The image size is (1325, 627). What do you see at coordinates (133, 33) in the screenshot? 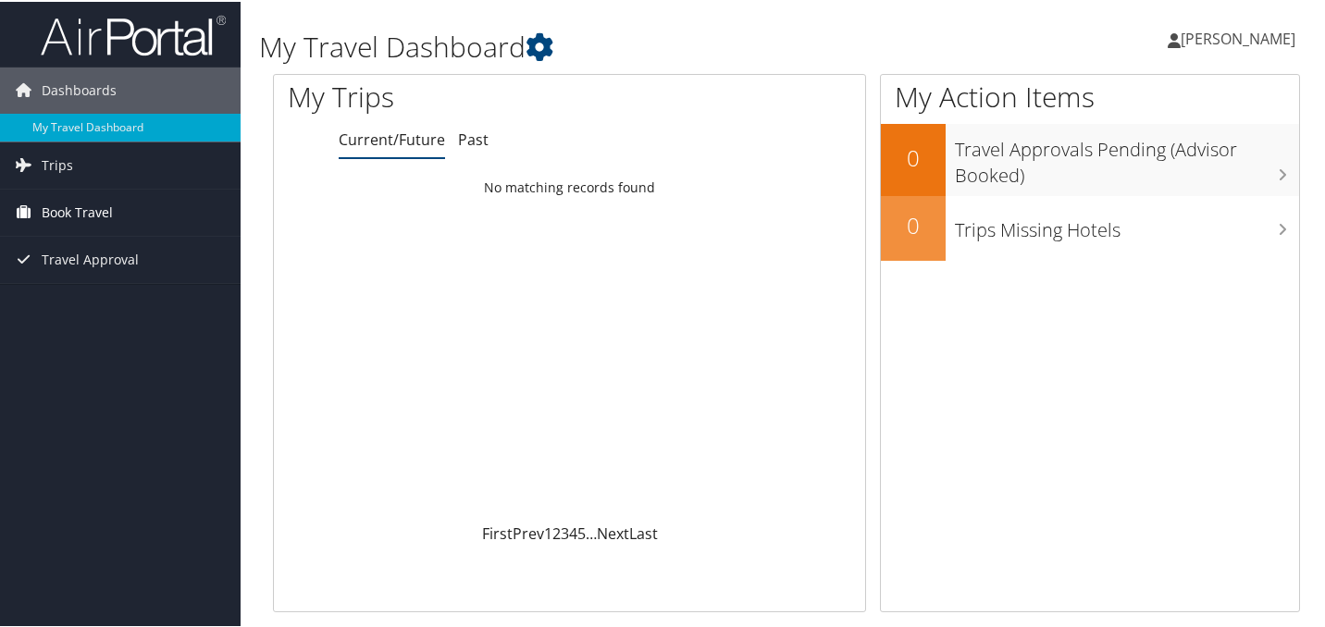
I see `img: airportal-logo.png` at bounding box center [133, 33].